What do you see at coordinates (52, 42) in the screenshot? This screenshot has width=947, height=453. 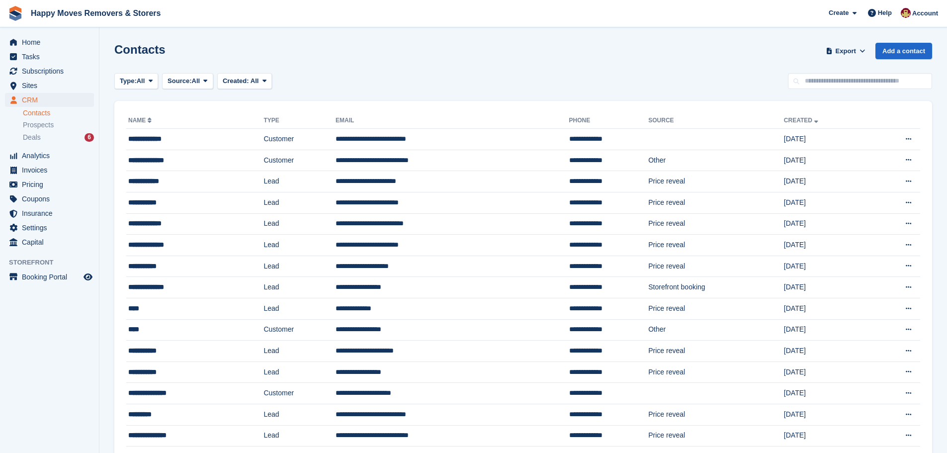 I see `span: Home` at bounding box center [52, 42].